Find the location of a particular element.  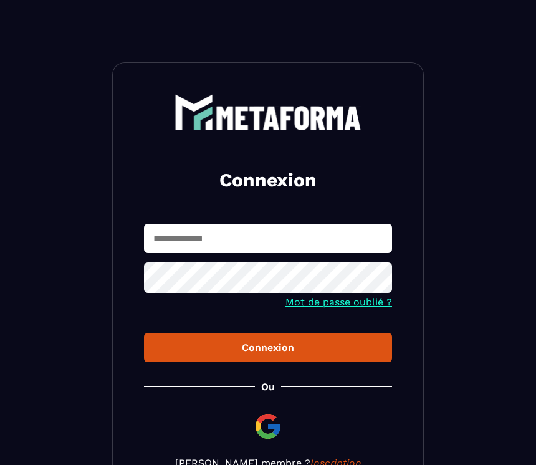

p: Ou is located at coordinates (268, 386).